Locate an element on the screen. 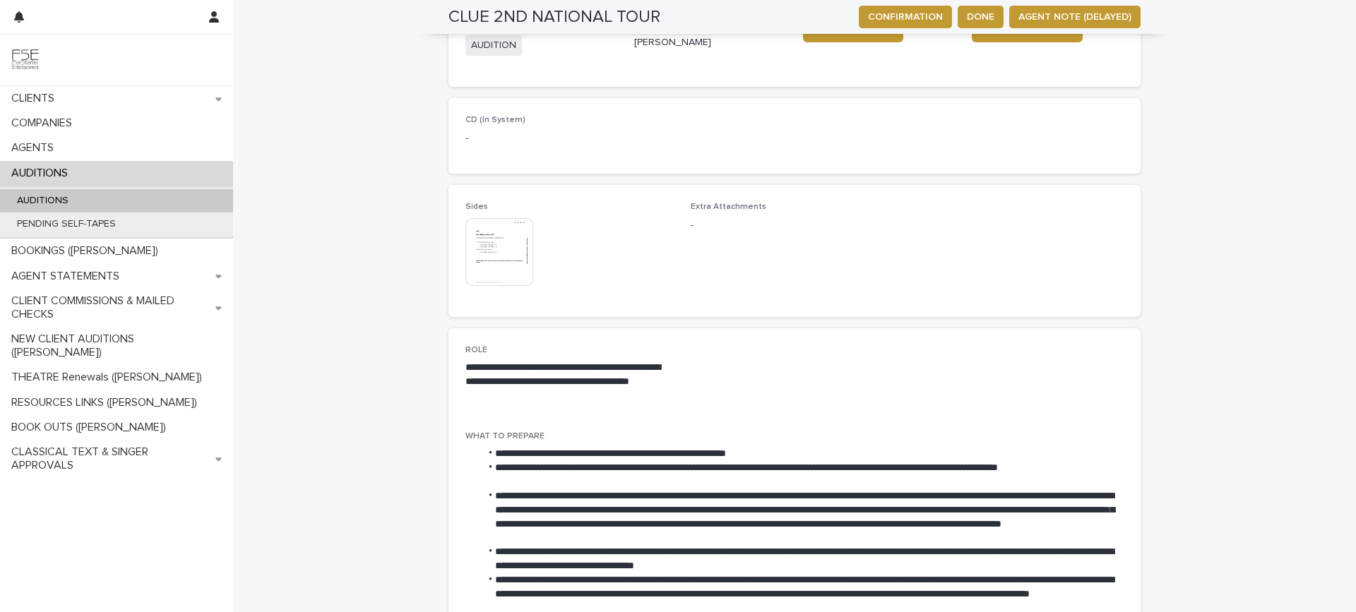 The height and width of the screenshot is (612, 1356). span: DONE is located at coordinates (980, 17).